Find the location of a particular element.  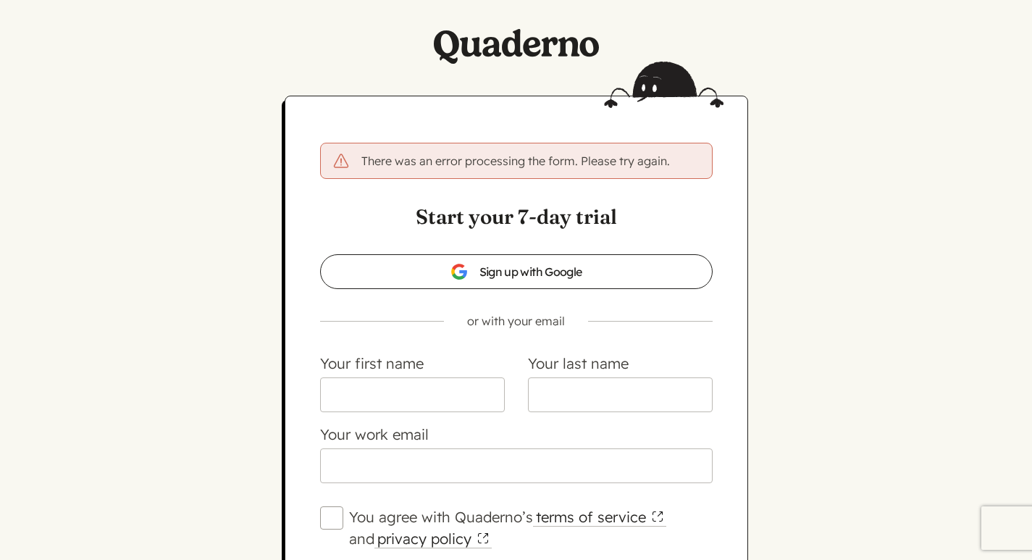

h1: Start your 7-day trial is located at coordinates (516, 217).